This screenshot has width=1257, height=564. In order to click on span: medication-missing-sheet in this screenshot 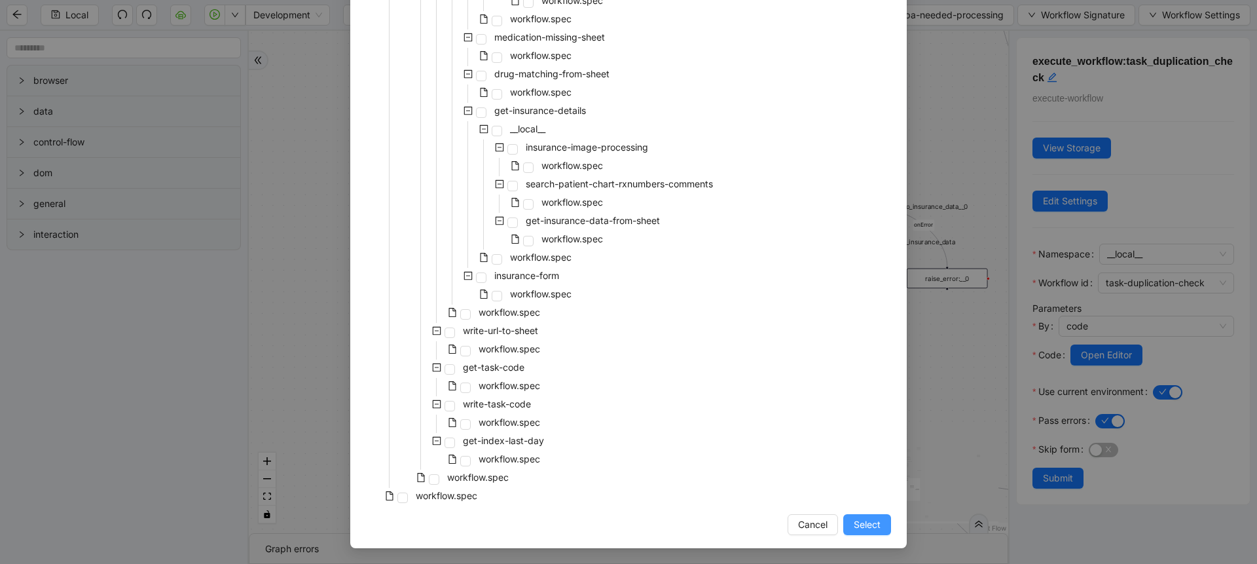, I will do `click(549, 37)`.